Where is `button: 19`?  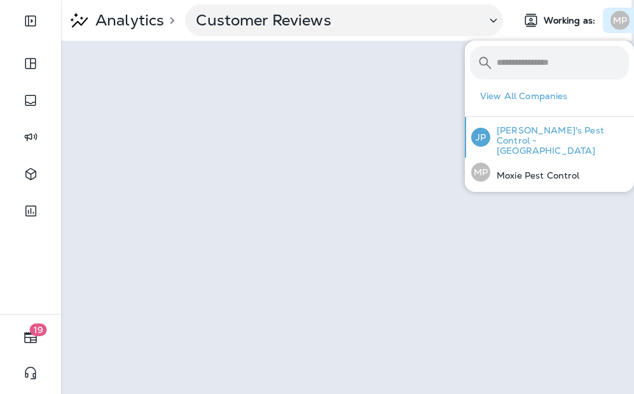
button: 19 is located at coordinates (31, 338).